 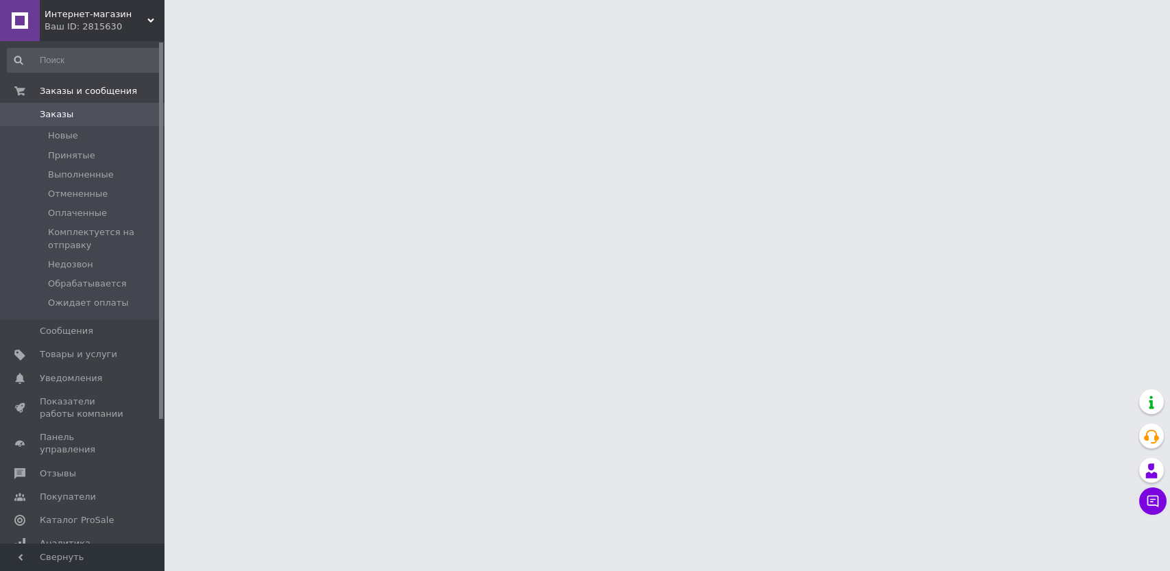 I want to click on span: Аналитика, so click(x=65, y=544).